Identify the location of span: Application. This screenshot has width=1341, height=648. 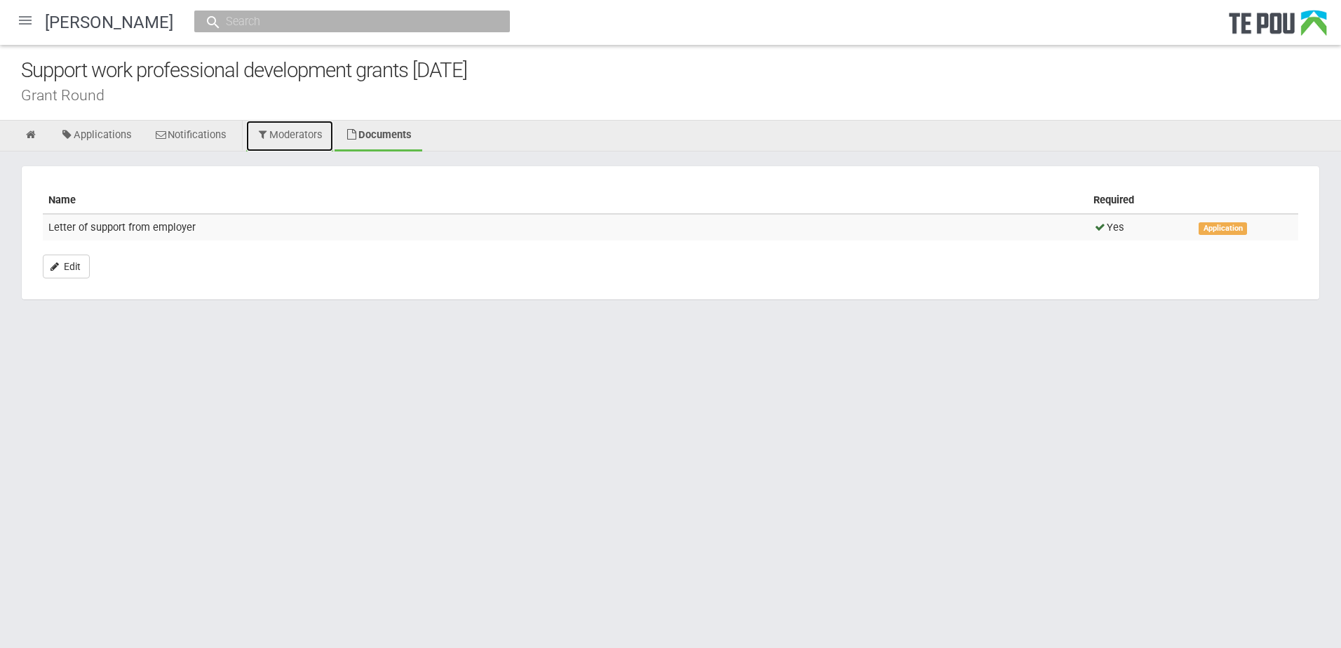
(1222, 229).